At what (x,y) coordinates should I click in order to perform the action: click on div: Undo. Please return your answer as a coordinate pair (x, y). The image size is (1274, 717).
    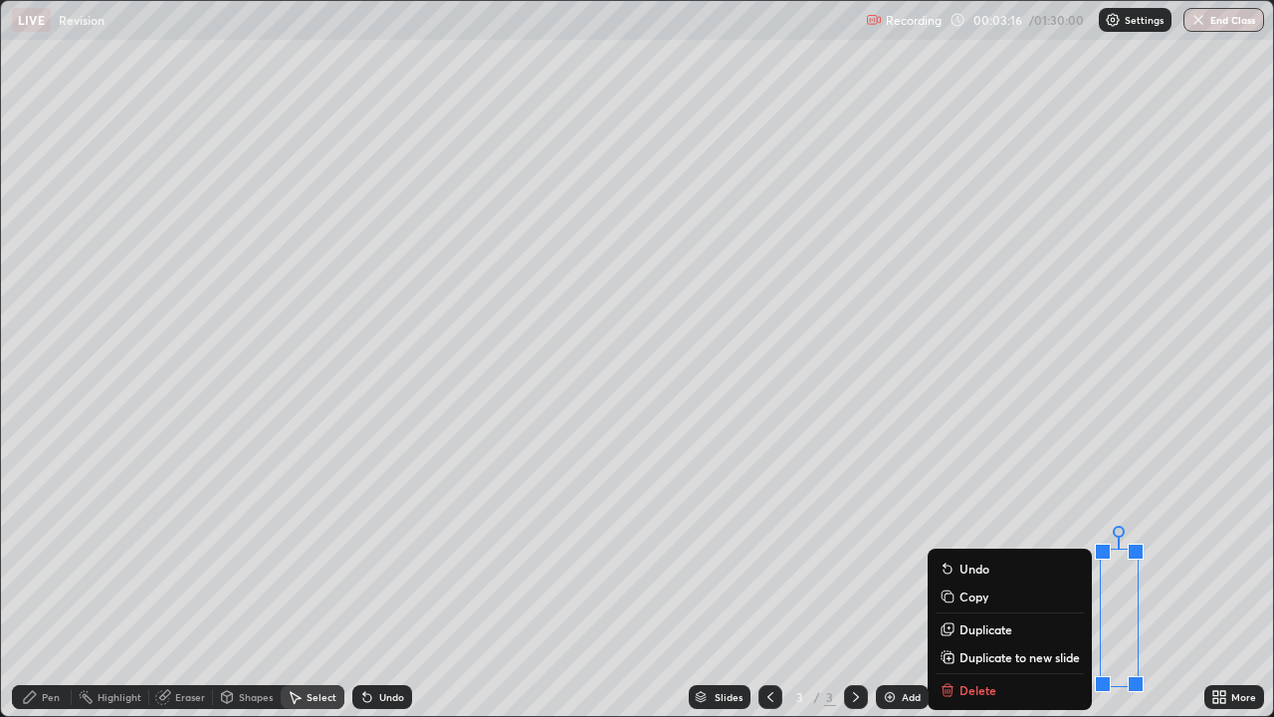
    Looking at the image, I should click on (391, 697).